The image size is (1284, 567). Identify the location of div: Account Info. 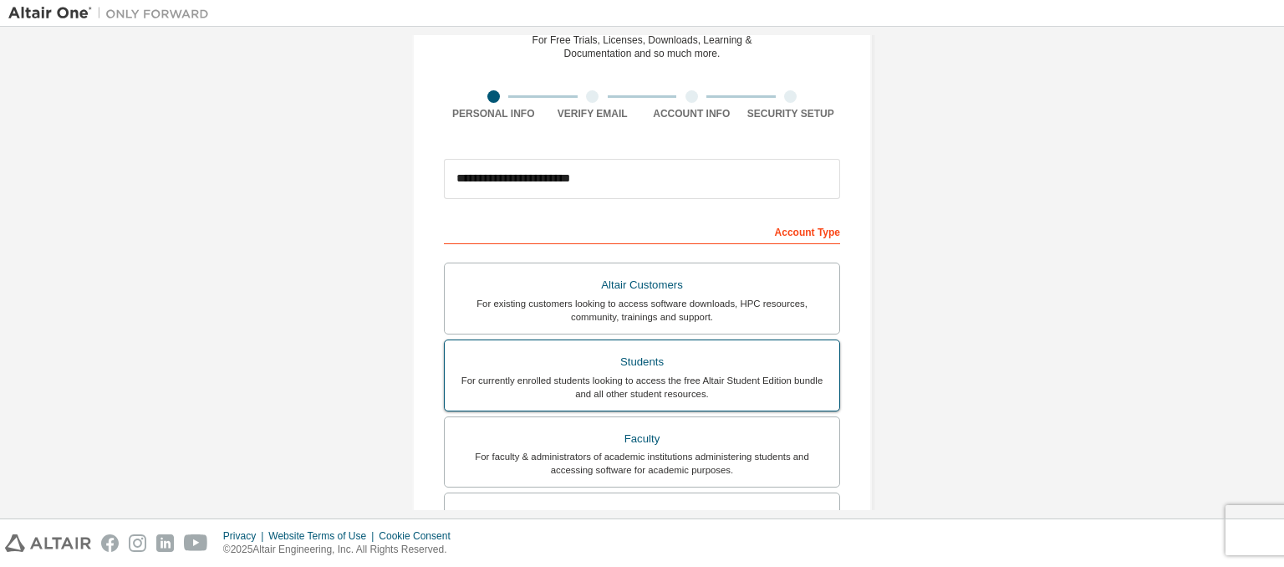
(691, 114).